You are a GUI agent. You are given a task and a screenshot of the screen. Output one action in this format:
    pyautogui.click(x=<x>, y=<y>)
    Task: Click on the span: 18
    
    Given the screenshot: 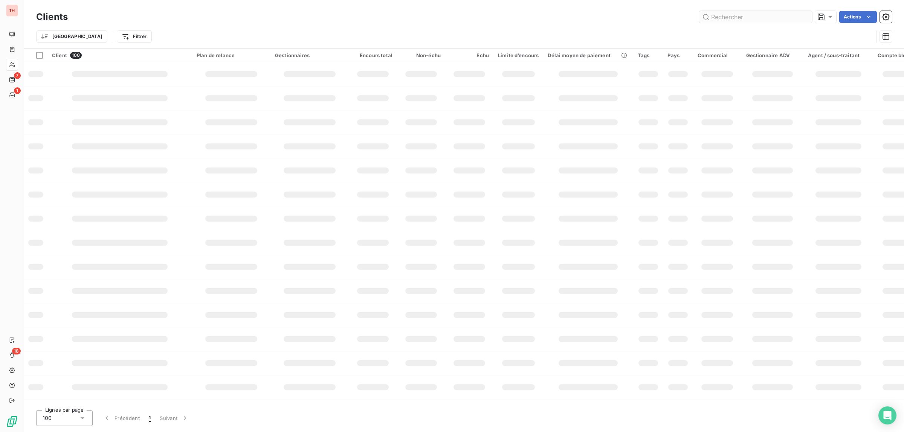 What is the action you would take?
    pyautogui.click(x=16, y=351)
    